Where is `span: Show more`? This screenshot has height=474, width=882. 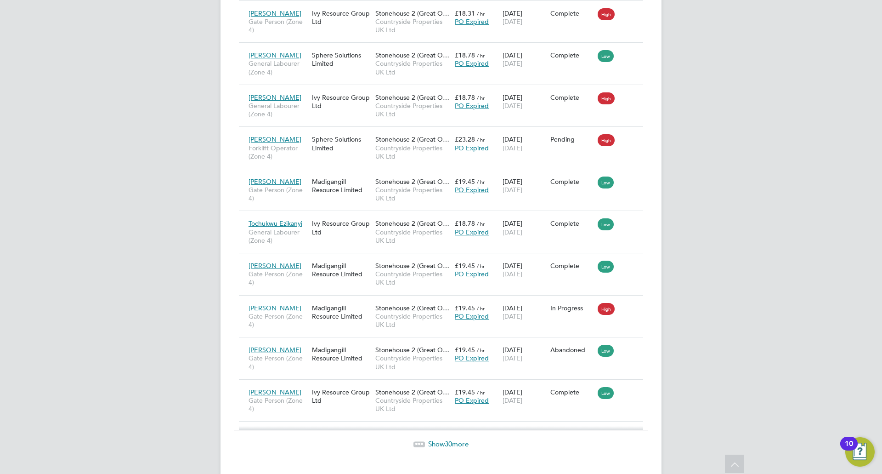
span: Show more is located at coordinates (448, 443).